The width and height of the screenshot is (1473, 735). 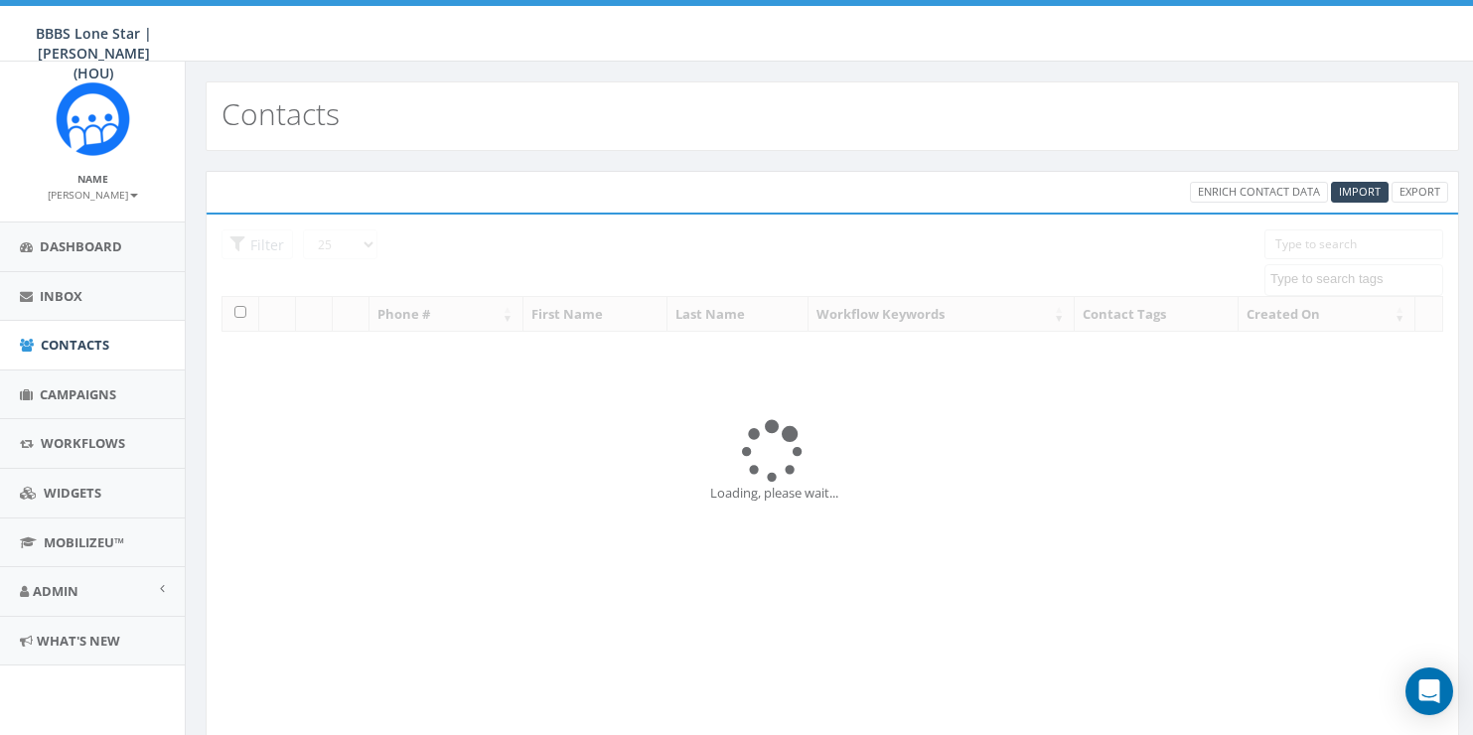 What do you see at coordinates (61, 296) in the screenshot?
I see `span: Inbox` at bounding box center [61, 296].